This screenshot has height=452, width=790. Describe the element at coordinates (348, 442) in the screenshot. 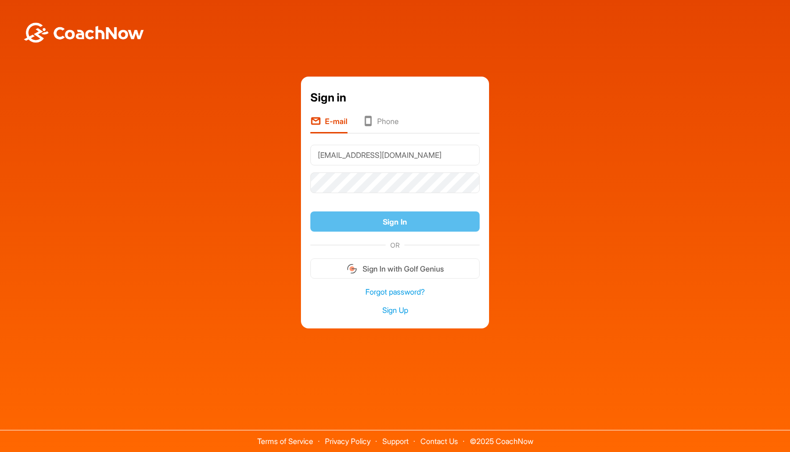

I see `a: Privacy Policy` at that location.